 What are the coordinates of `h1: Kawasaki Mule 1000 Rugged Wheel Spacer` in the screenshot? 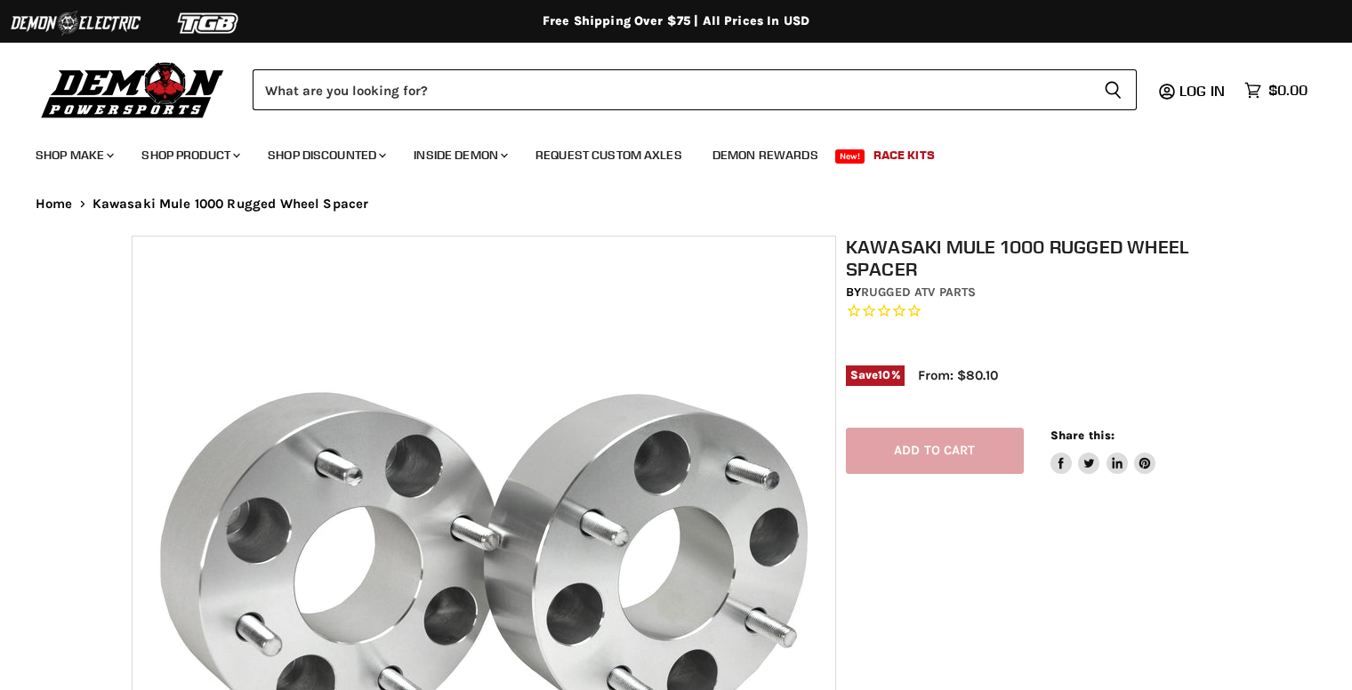 It's located at (1038, 258).